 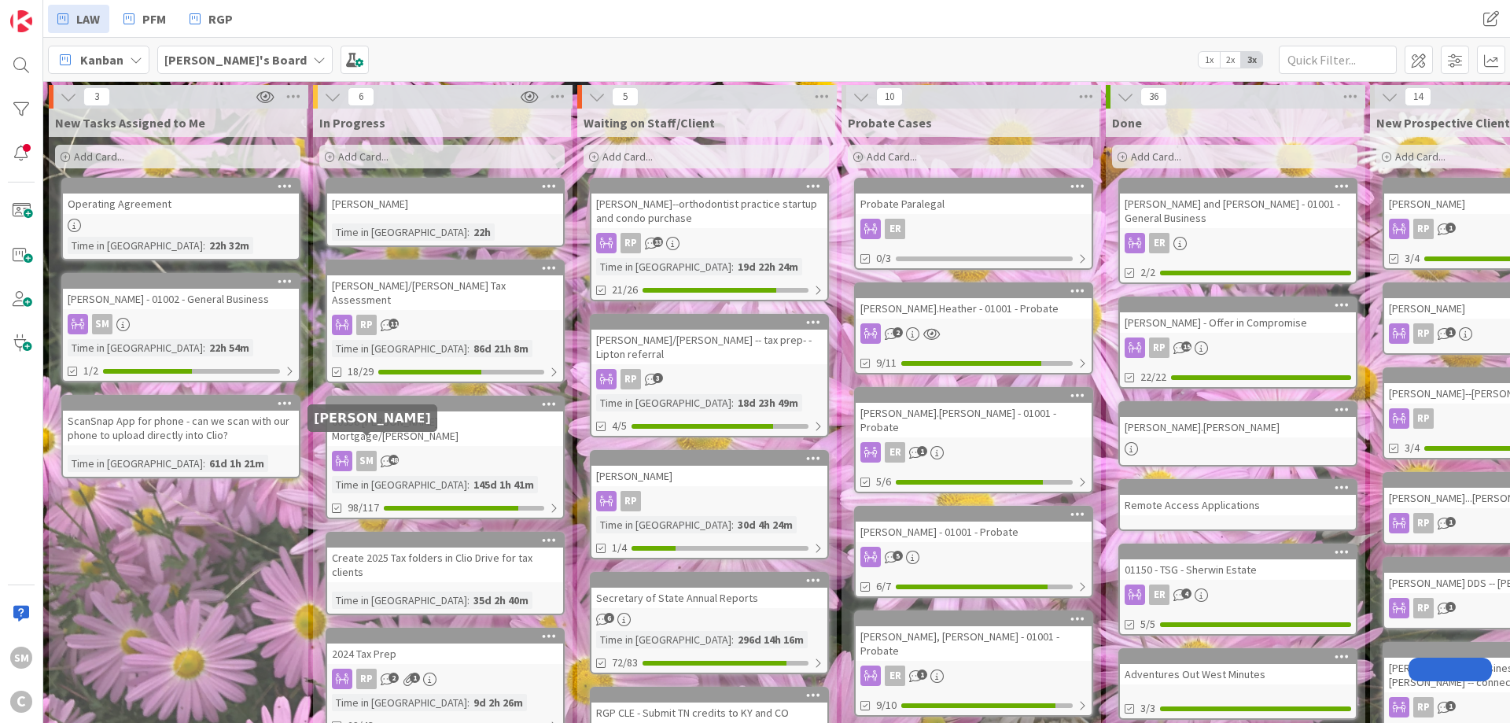 What do you see at coordinates (1154, 97) in the screenshot?
I see `span: 36` at bounding box center [1154, 97].